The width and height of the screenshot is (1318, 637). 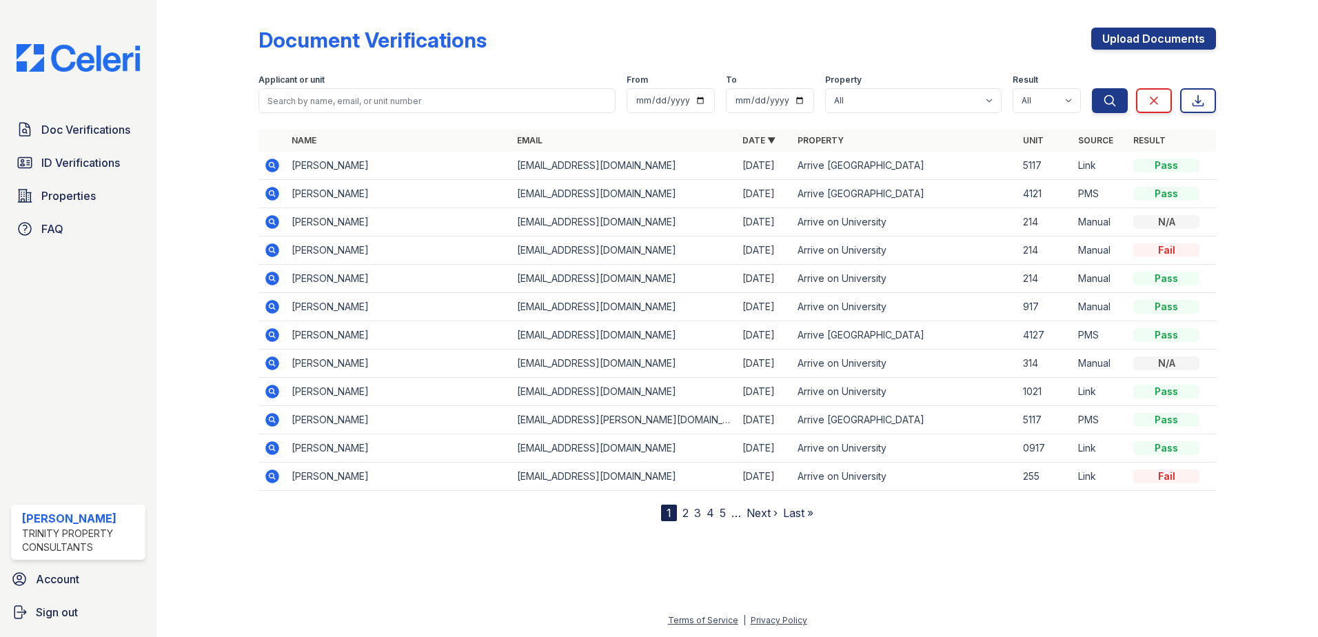 What do you see at coordinates (1045, 391) in the screenshot?
I see `td: 1021` at bounding box center [1045, 391].